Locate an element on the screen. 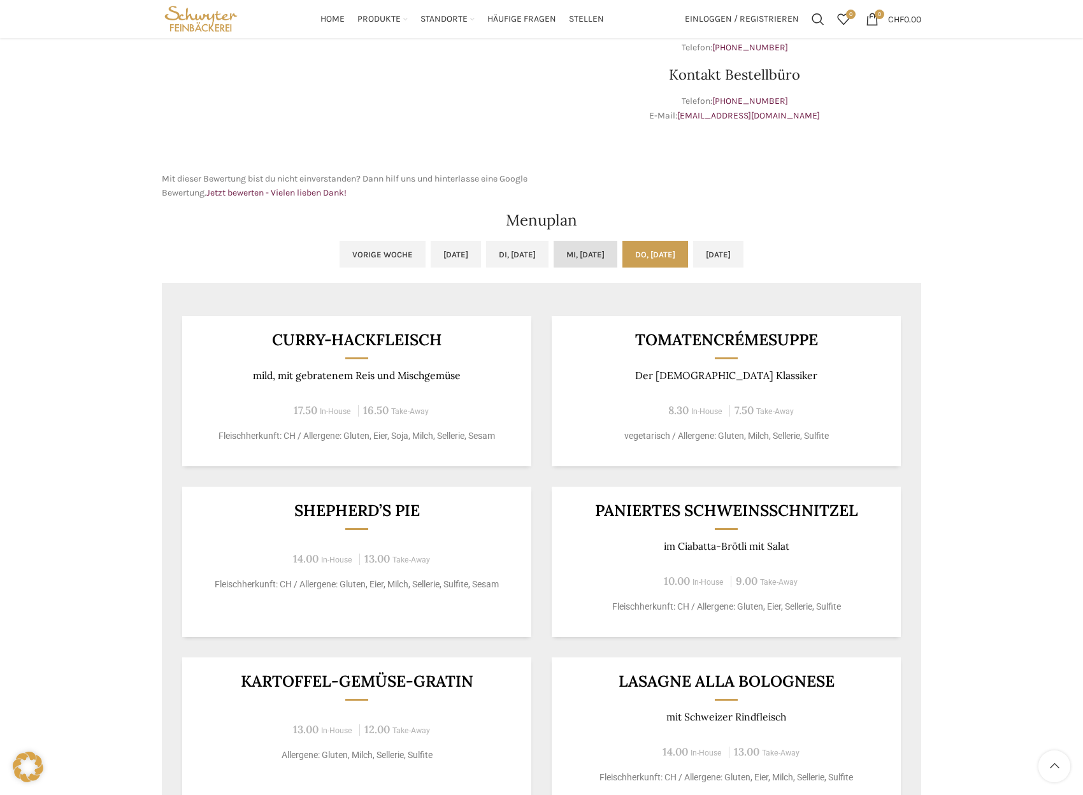 This screenshot has height=795, width=1083. h3: Kartoffel-Gemüse-Gratin is located at coordinates (357, 681).